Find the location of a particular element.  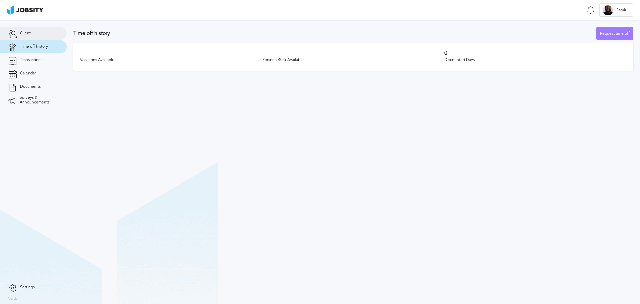

div: Discounted Days is located at coordinates (535, 60).